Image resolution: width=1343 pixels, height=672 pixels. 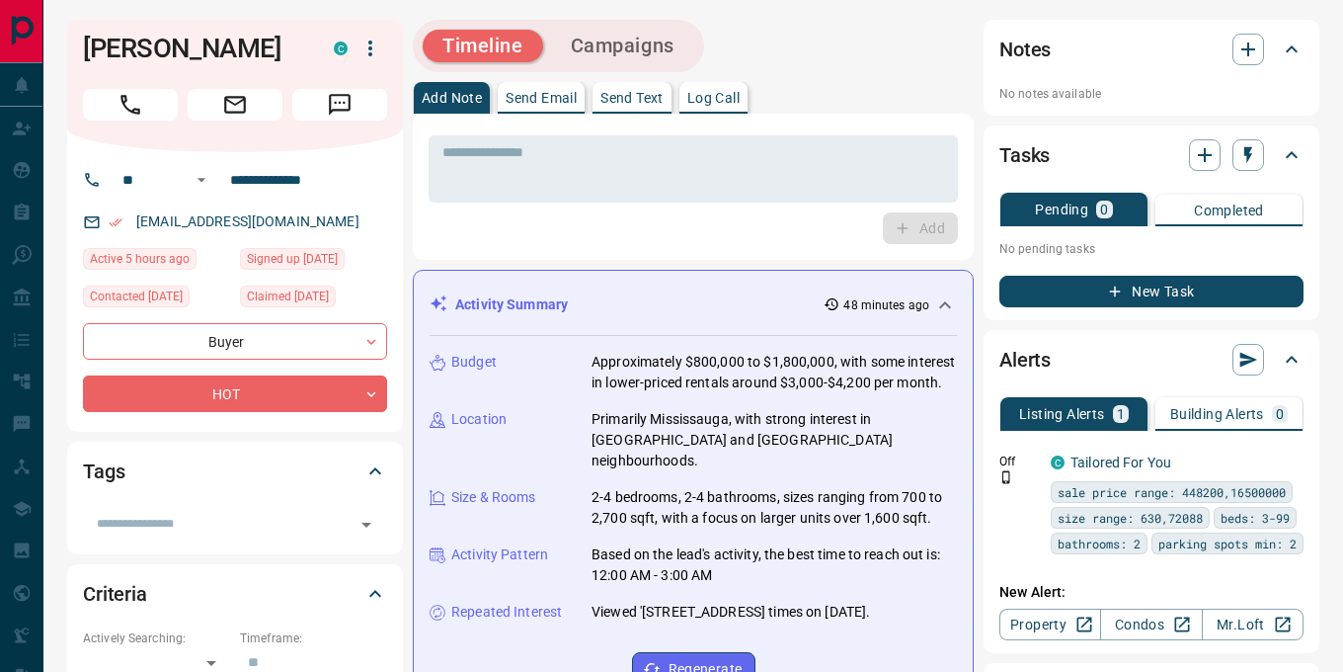 What do you see at coordinates (1151, 49) in the screenshot?
I see `div: Notes` at bounding box center [1151, 49].